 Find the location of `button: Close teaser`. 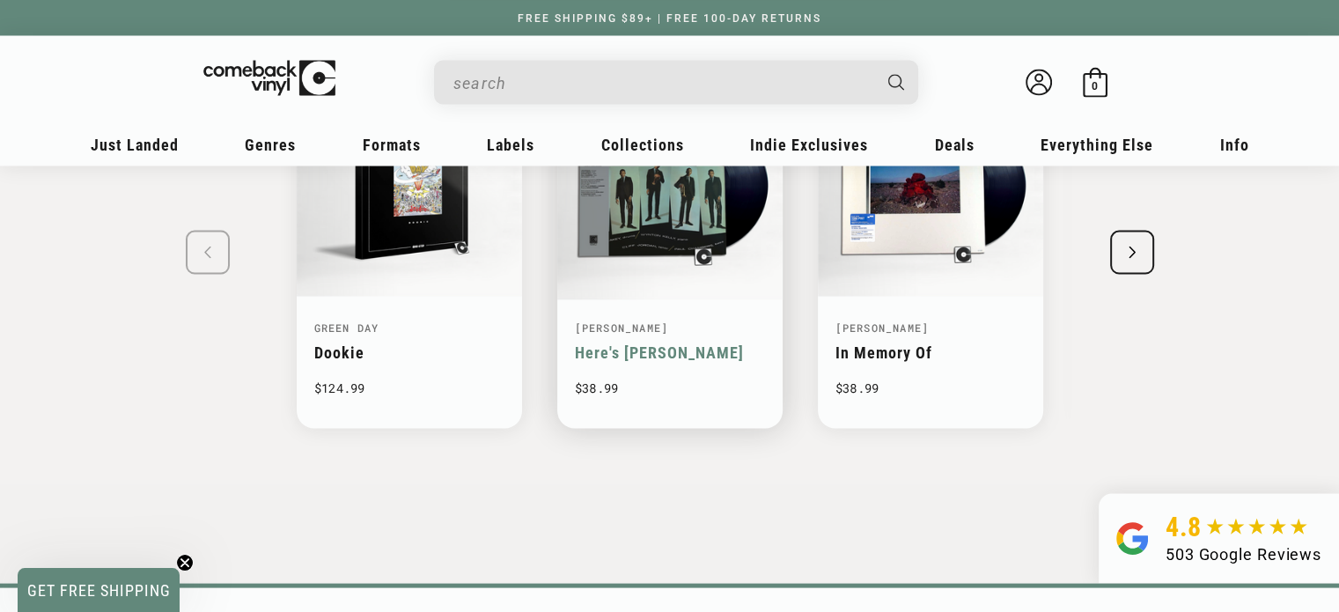

button: Close teaser is located at coordinates (185, 563).